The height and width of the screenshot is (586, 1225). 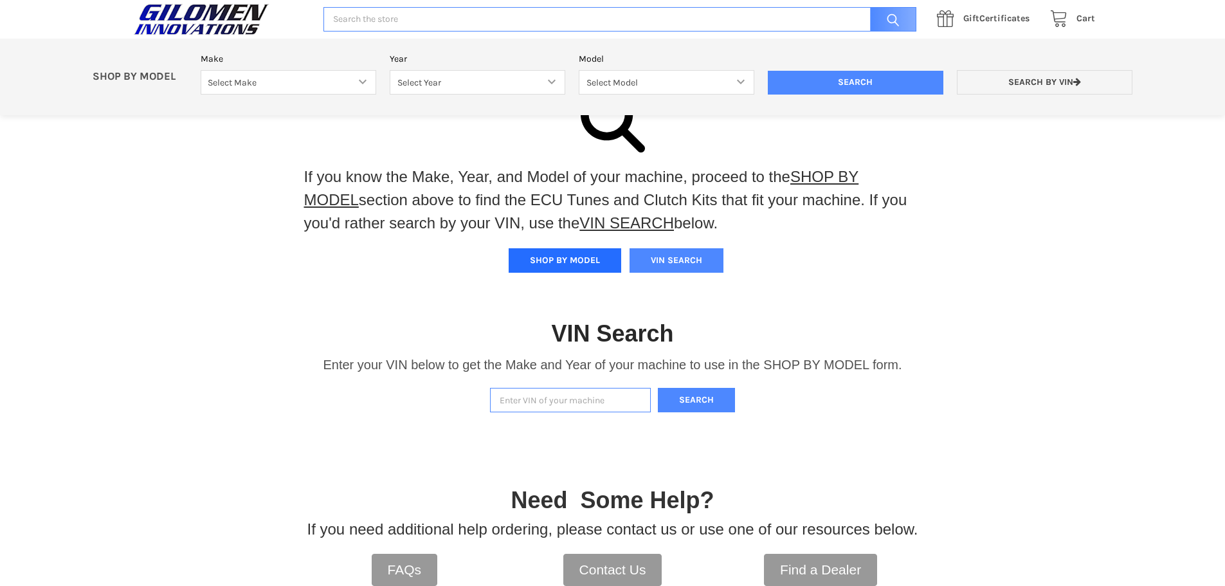 What do you see at coordinates (613, 200) in the screenshot?
I see `p: If you know the Make, Year, and Model of your machine, proceed to the section above to find the E...` at bounding box center [613, 200].